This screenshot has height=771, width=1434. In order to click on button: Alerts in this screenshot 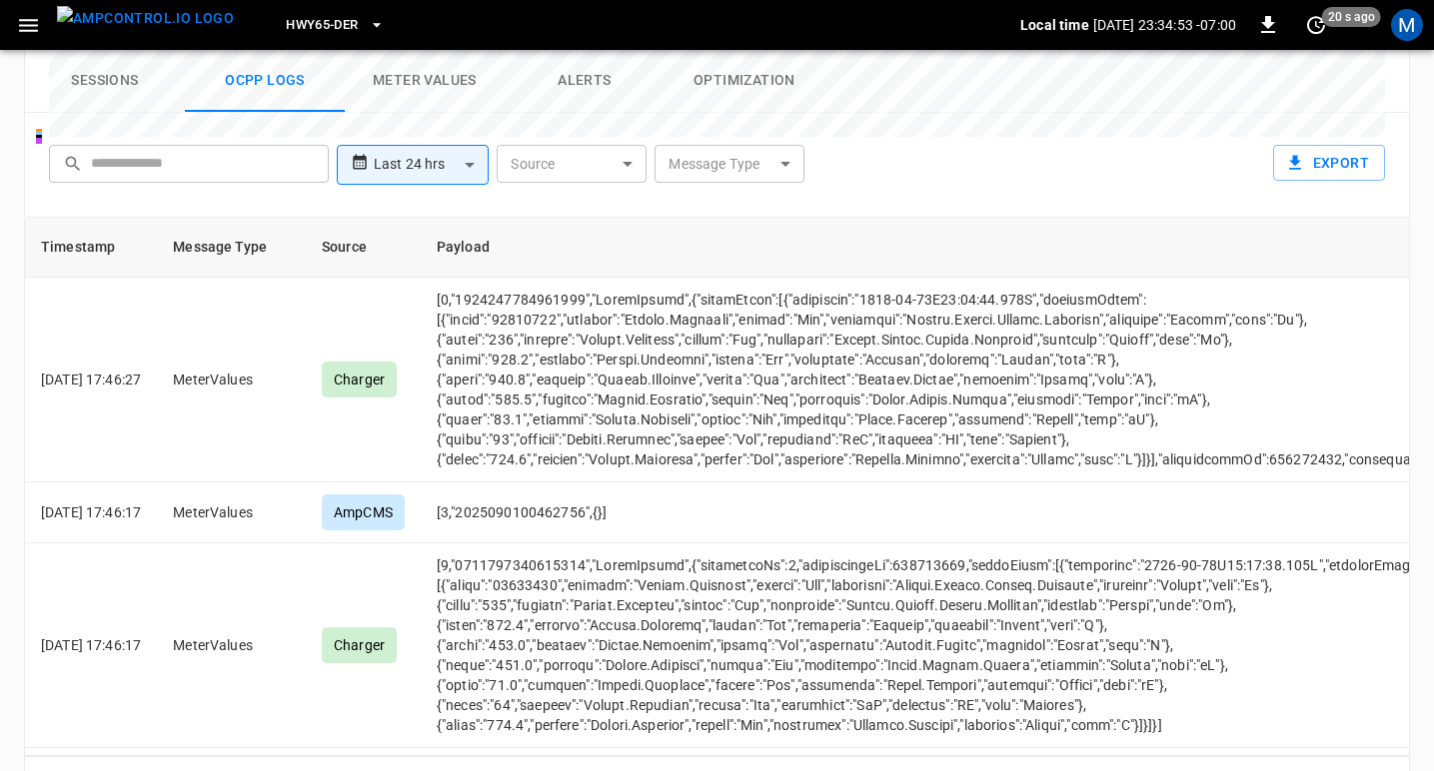, I will do `click(585, 81)`.